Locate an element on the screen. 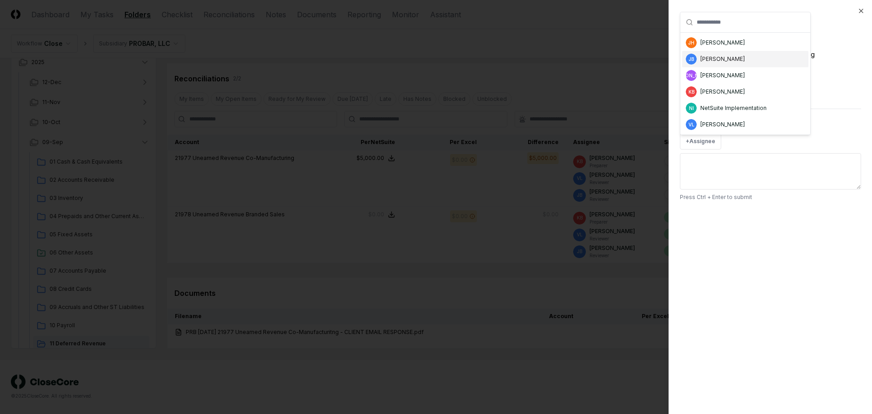  span: JB is located at coordinates (691, 59).